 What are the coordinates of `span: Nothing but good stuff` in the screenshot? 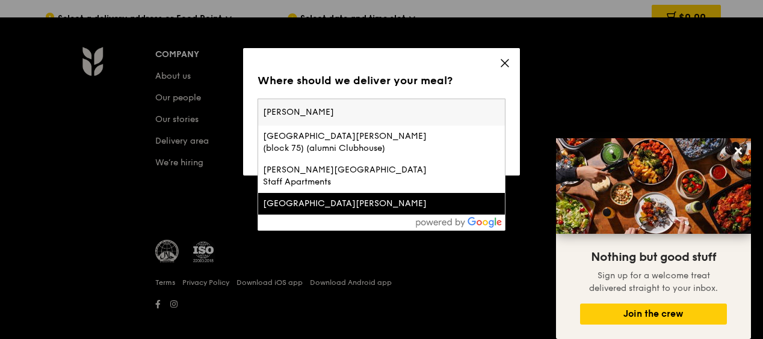 It's located at (653, 257).